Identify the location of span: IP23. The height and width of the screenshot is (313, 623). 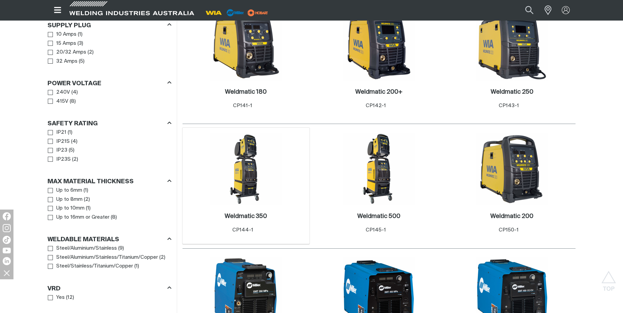
(62, 150).